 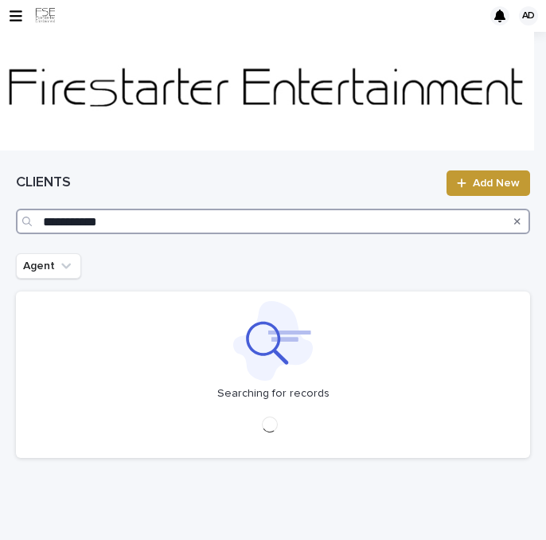 What do you see at coordinates (496, 183) in the screenshot?
I see `span: Add New` at bounding box center [496, 183].